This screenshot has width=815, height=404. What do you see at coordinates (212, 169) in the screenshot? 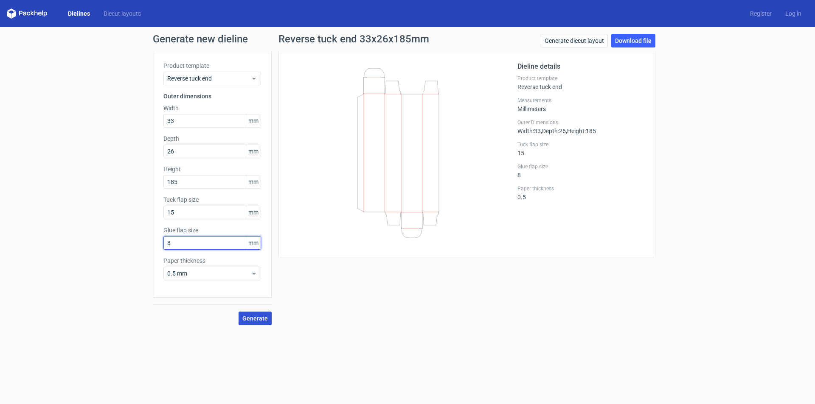
I see `label: Height` at bounding box center [212, 169].